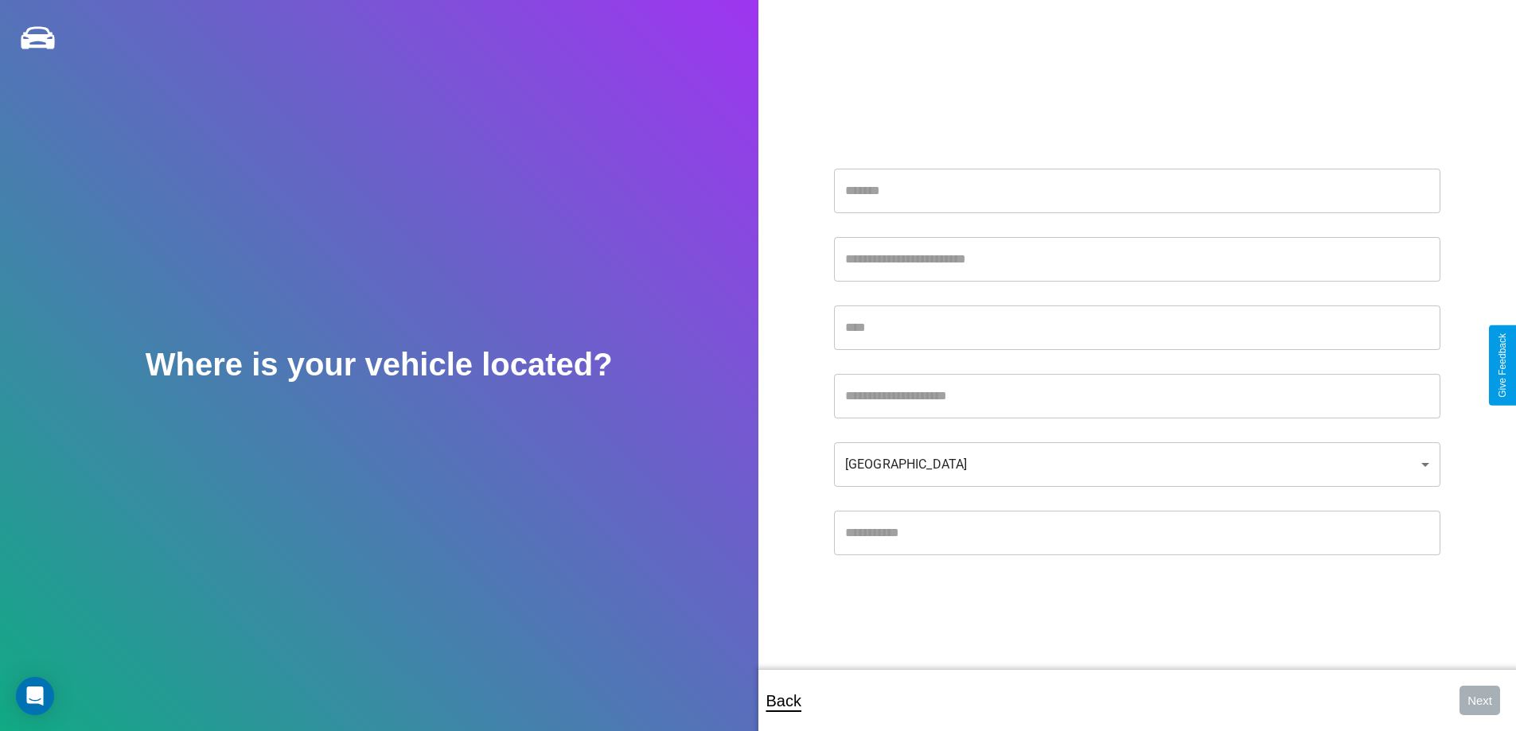 This screenshot has width=1516, height=731. What do you see at coordinates (784, 701) in the screenshot?
I see `p: Back` at bounding box center [784, 701].